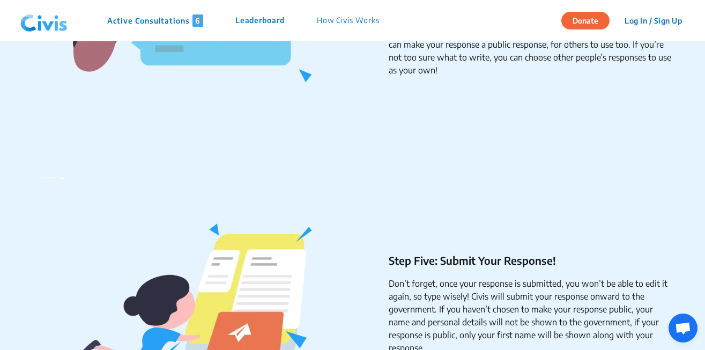 The image size is (705, 350). Describe the element at coordinates (155, 20) in the screenshot. I see `p: Active Consultations` at that location.